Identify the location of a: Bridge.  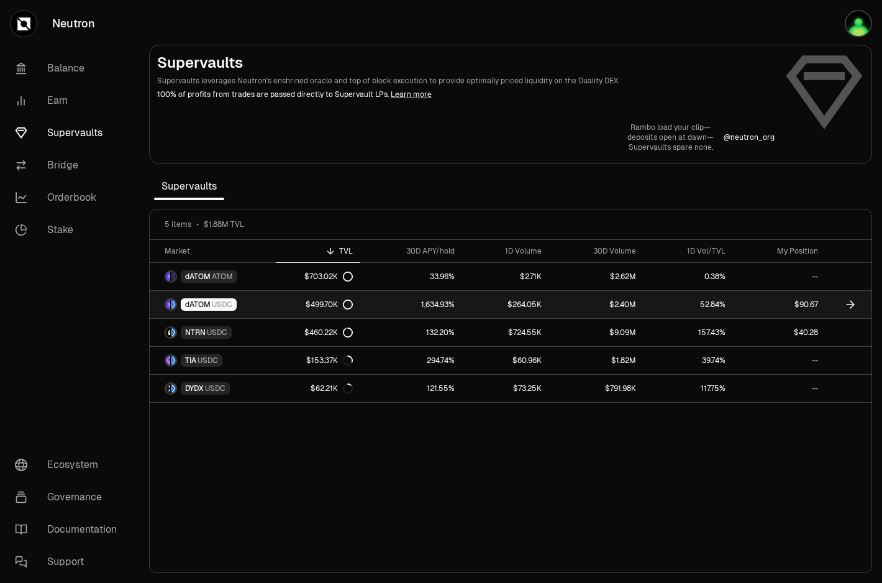
(70, 165).